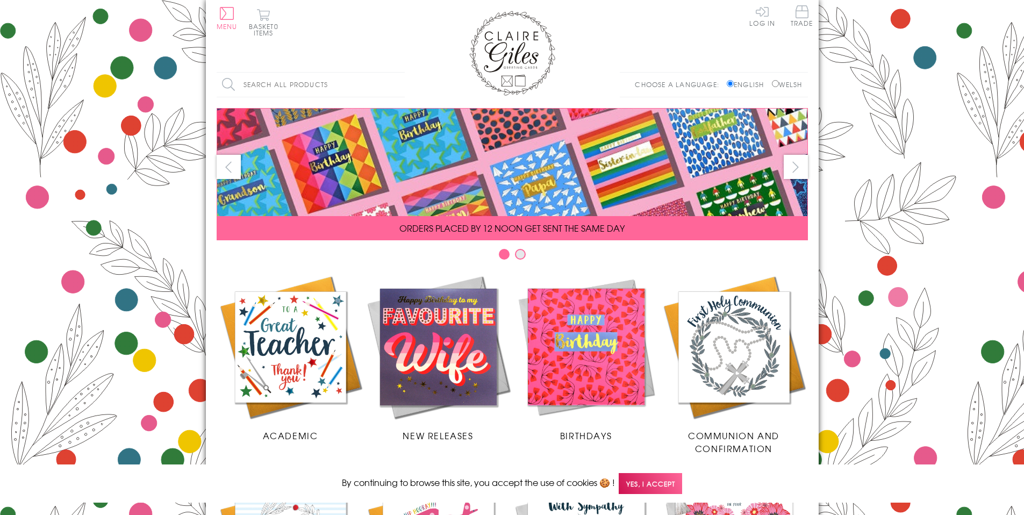  Describe the element at coordinates (802, 17) in the screenshot. I see `a: Trade` at that location.